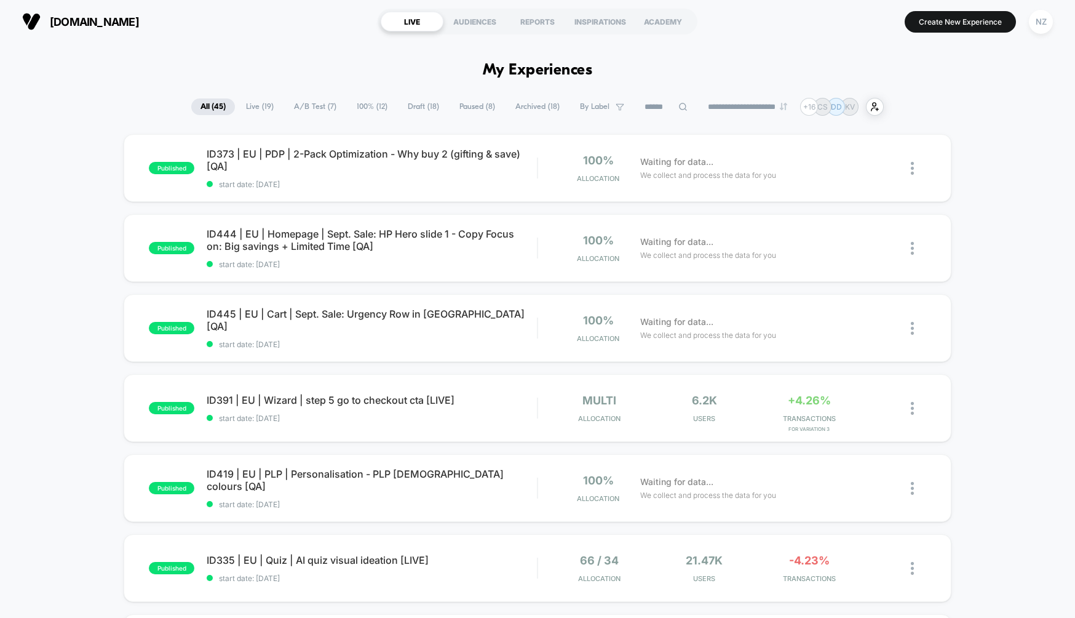 This screenshot has width=1075, height=618. What do you see at coordinates (809, 429) in the screenshot?
I see `span: for Variation 3` at bounding box center [809, 429].